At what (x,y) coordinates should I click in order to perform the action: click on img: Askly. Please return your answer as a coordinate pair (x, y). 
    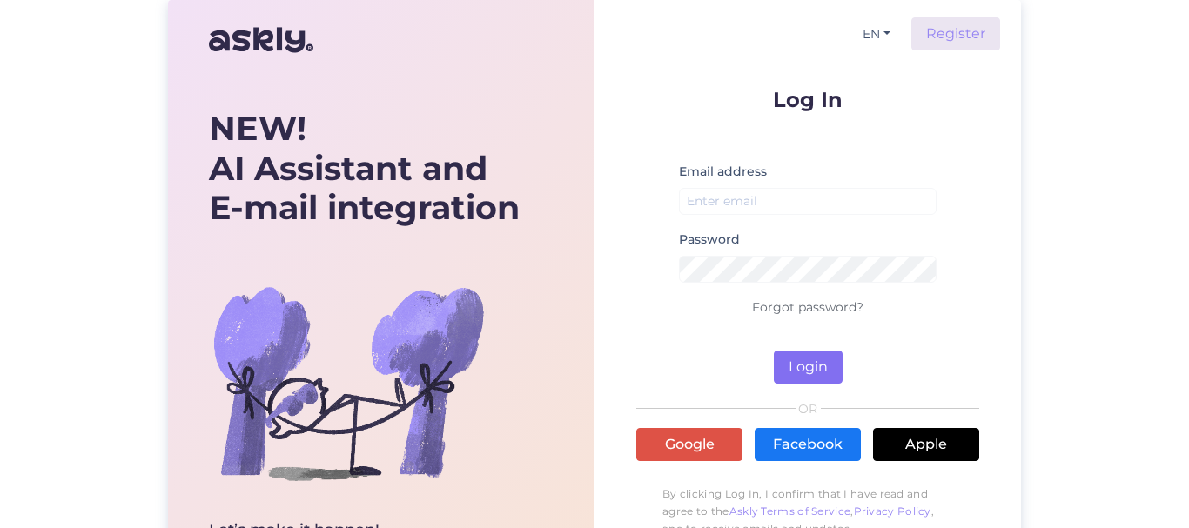
    Looking at the image, I should click on (261, 40).